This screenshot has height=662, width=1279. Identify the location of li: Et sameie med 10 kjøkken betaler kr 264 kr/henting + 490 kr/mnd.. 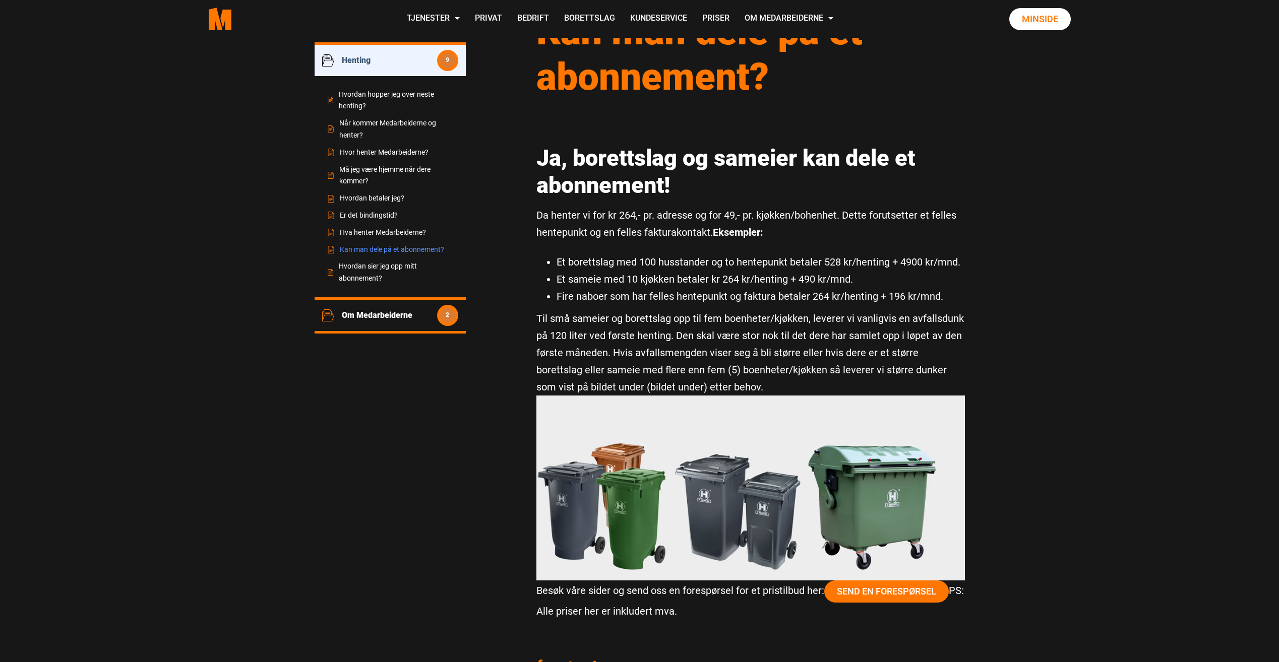
(760, 279).